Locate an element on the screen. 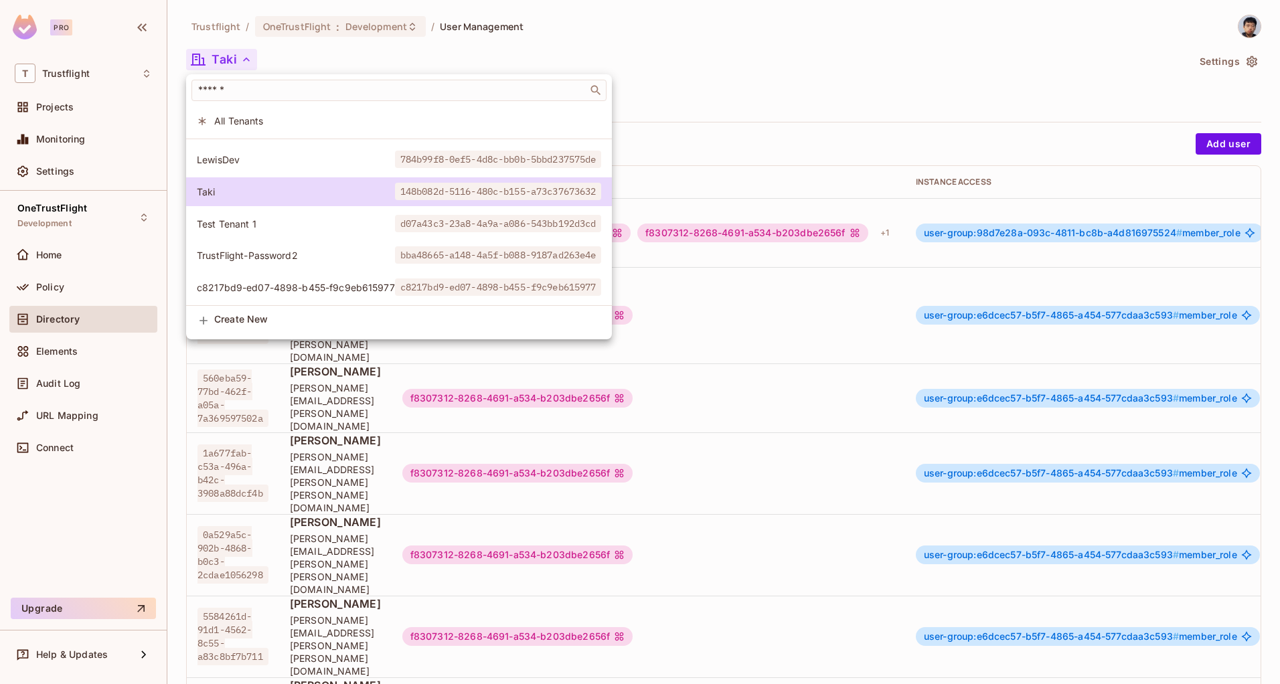 The width and height of the screenshot is (1280, 684). div: Show only users with a role in this tenant: LewisDev is located at coordinates (399, 159).